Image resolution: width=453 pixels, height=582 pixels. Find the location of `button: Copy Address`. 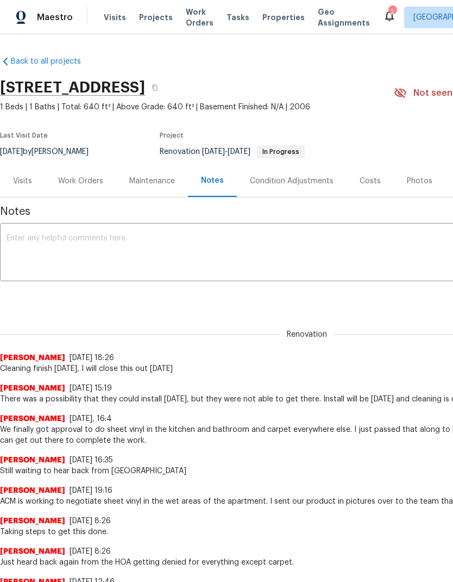

button: Copy Address is located at coordinates (155, 88).